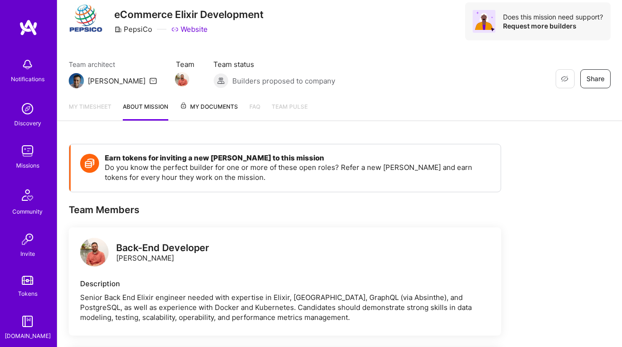 Image resolution: width=622 pixels, height=347 pixels. I want to click on img: Avatar, so click(484, 21).